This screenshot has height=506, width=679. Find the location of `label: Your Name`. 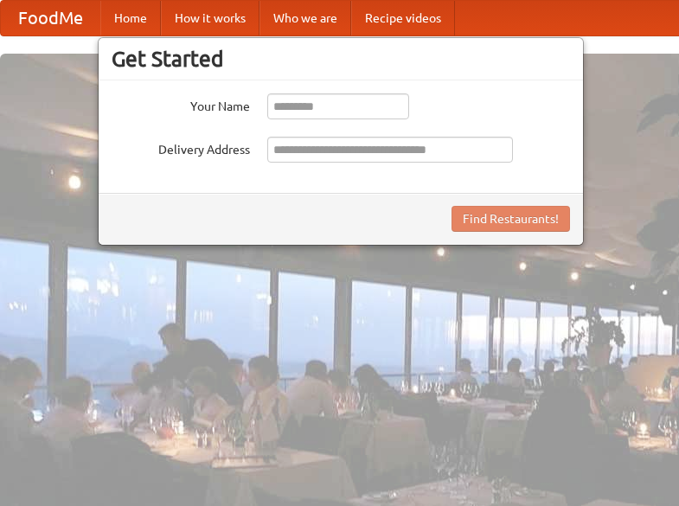

label: Your Name is located at coordinates (181, 104).